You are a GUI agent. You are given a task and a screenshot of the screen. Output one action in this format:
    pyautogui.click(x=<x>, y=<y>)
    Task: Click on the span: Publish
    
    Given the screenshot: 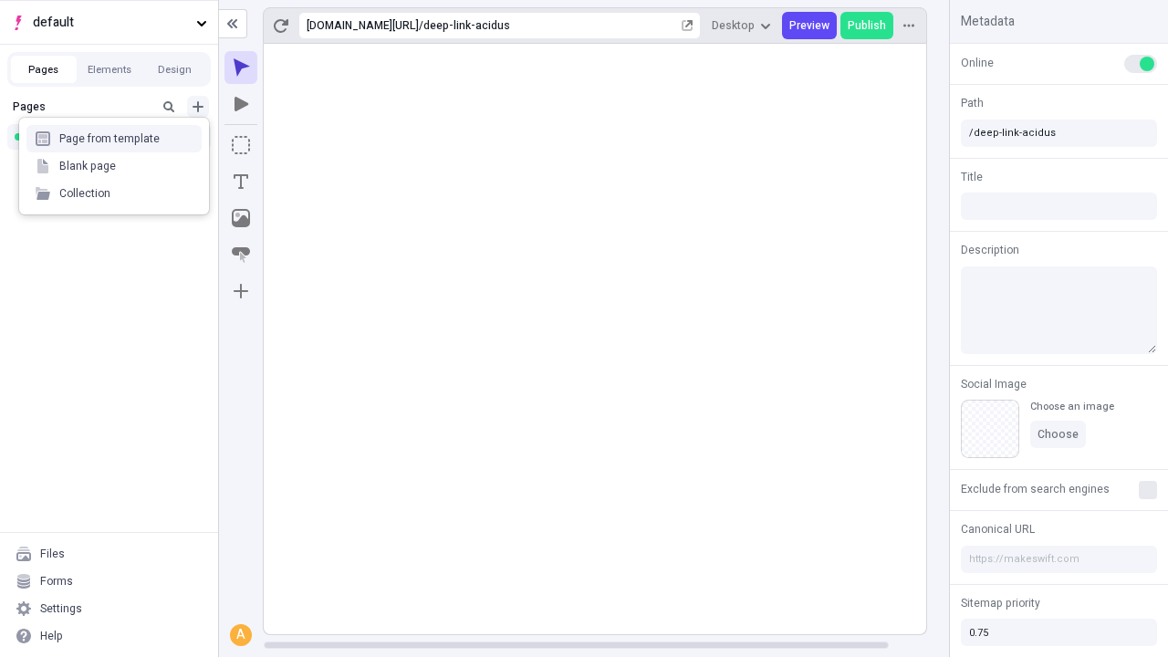 What is the action you would take?
    pyautogui.click(x=867, y=26)
    